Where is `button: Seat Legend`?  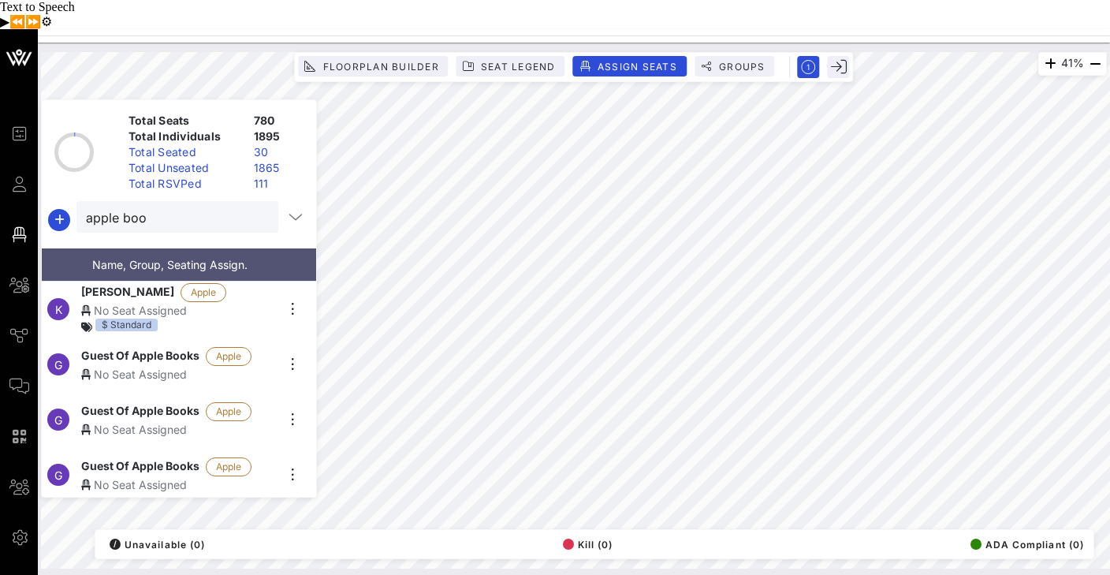
button: Seat Legend is located at coordinates (511, 66).